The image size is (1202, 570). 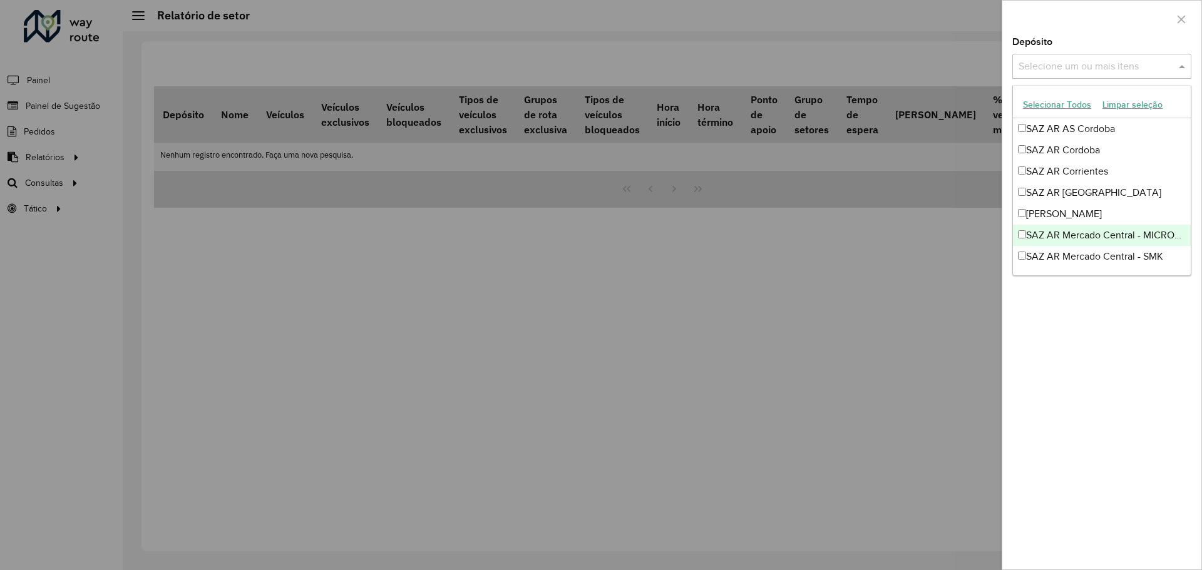 What do you see at coordinates (1032, 42) in the screenshot?
I see `label: Depósito` at bounding box center [1032, 42].